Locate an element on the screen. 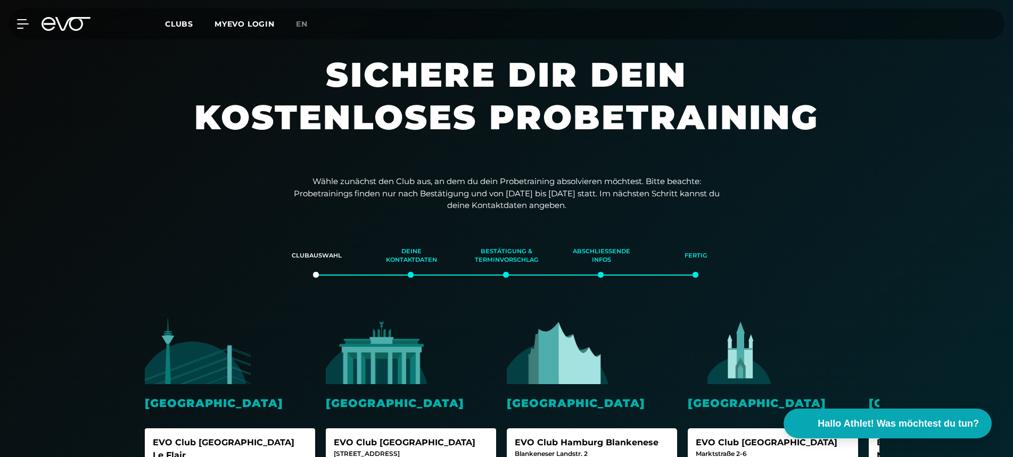  span: Clubs is located at coordinates (179, 24).